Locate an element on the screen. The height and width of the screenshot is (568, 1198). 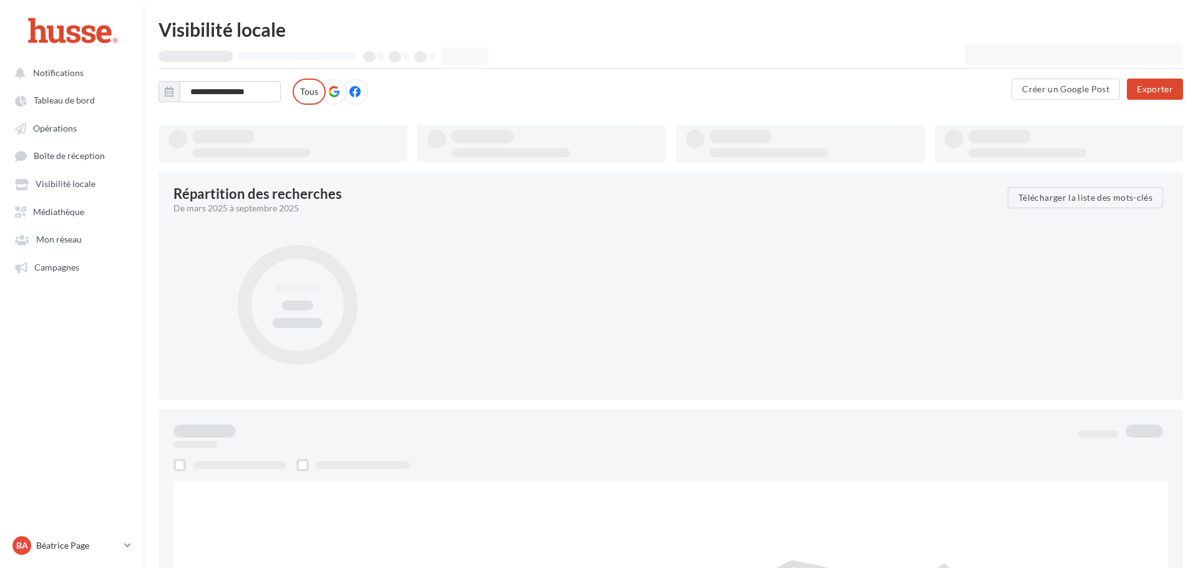
button: Notifications is located at coordinates (69, 72).